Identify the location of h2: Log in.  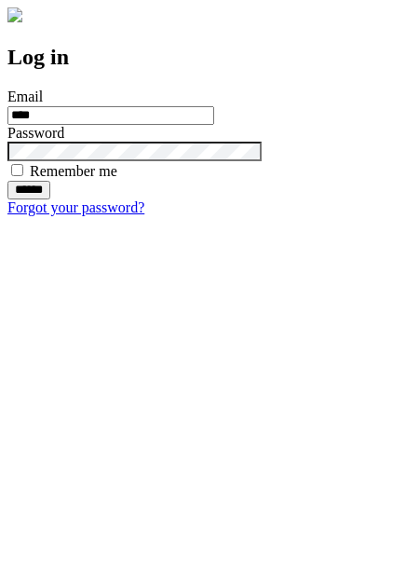
(210, 57).